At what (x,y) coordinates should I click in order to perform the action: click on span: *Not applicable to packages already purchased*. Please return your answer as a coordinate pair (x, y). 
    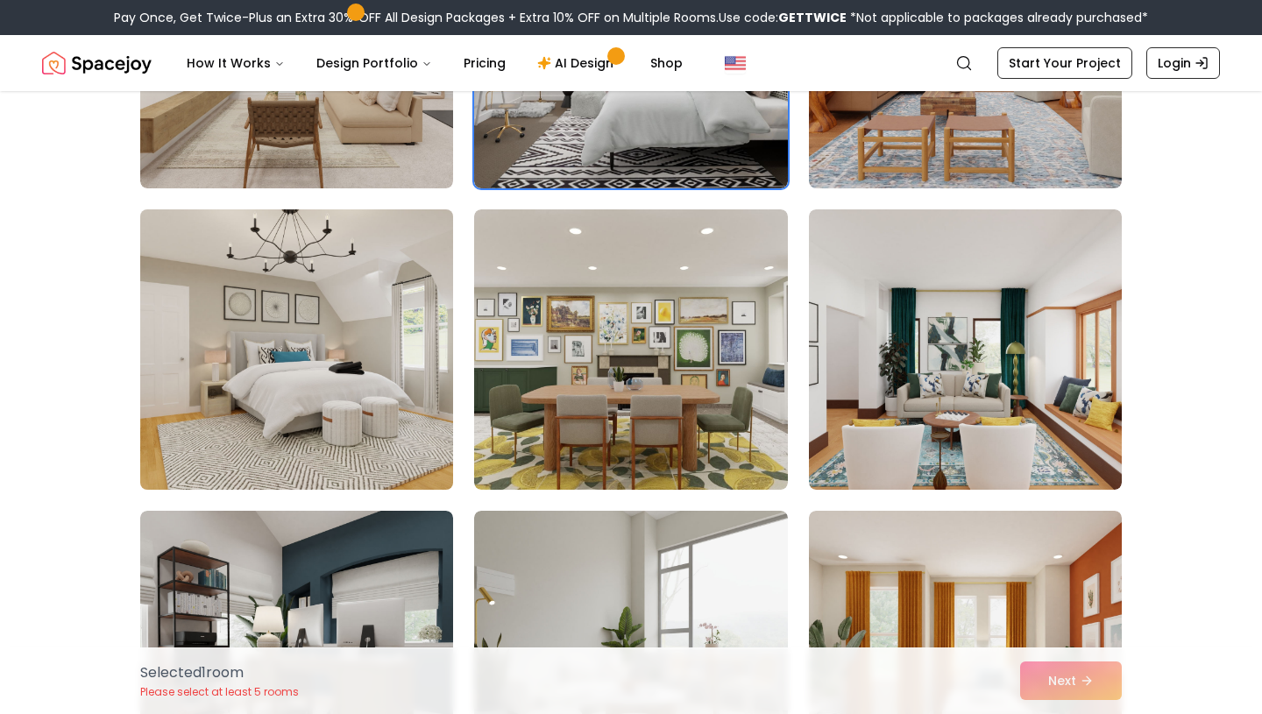
    Looking at the image, I should click on (997, 18).